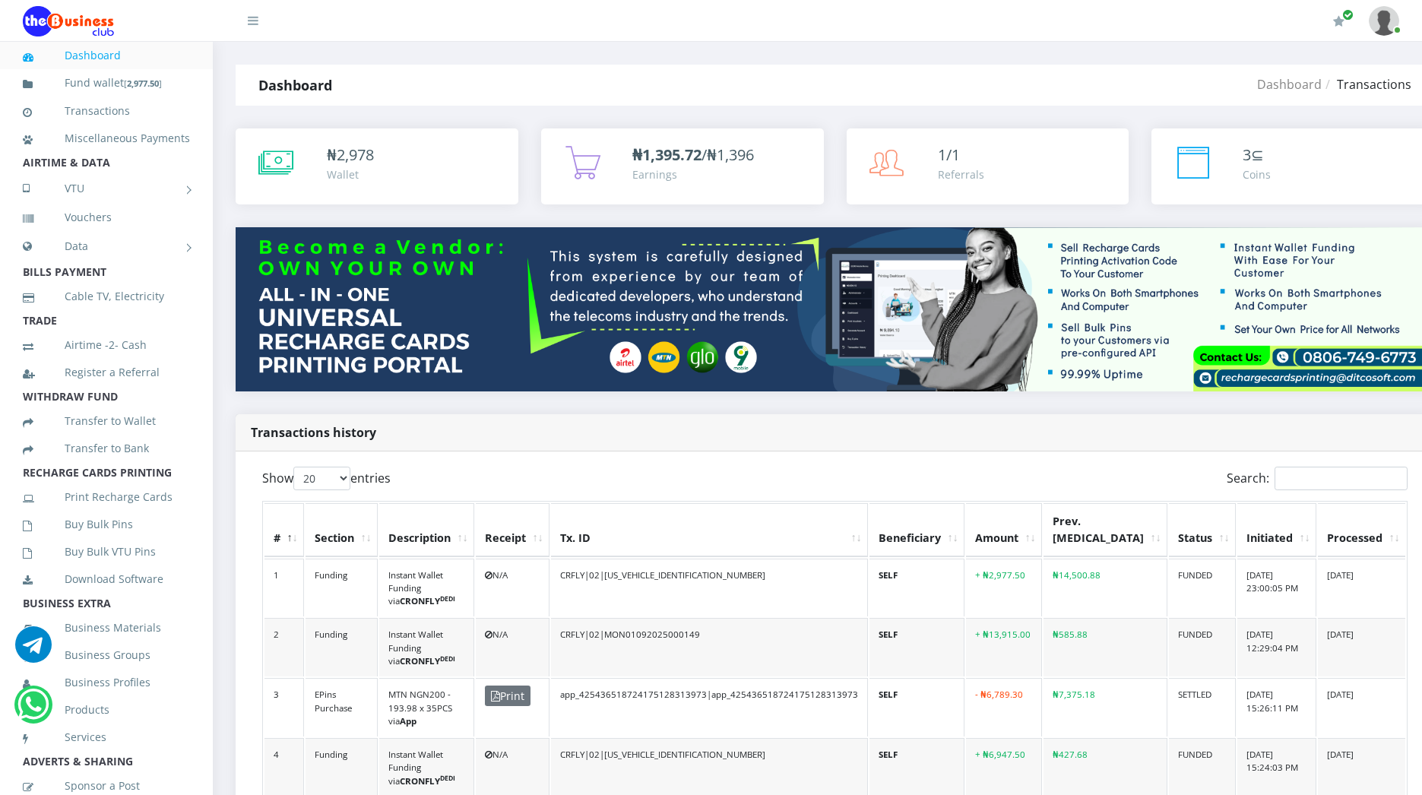 This screenshot has width=1422, height=795. What do you see at coordinates (106, 188) in the screenshot?
I see `a: VTU` at bounding box center [106, 188].